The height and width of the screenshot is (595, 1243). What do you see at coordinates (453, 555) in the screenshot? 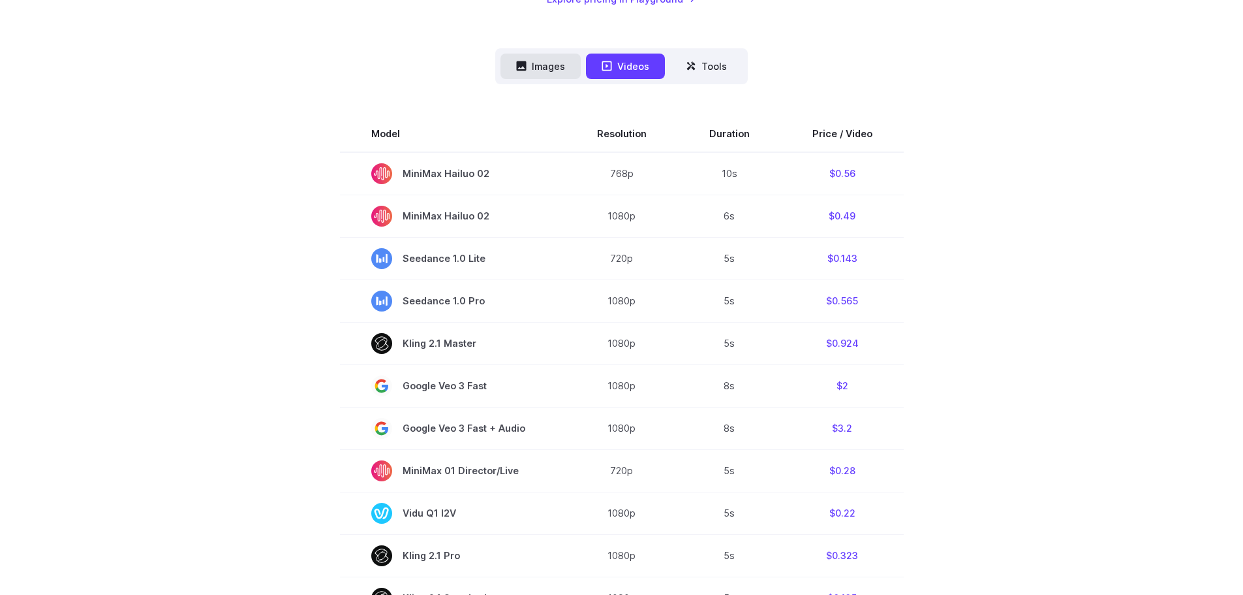
I see `span: Kling 2.1 Pro` at bounding box center [453, 555].